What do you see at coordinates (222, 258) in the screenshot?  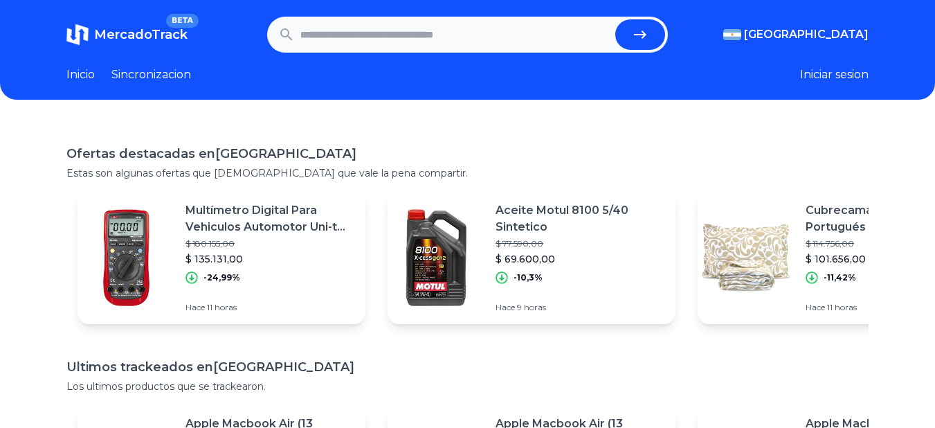 I see `a: Featured imageMultímetro Digital Para Vehiculos Automotor Uni-t Ut109$ 180.155,00$ 135.131,00-24,...` at bounding box center [222, 258].